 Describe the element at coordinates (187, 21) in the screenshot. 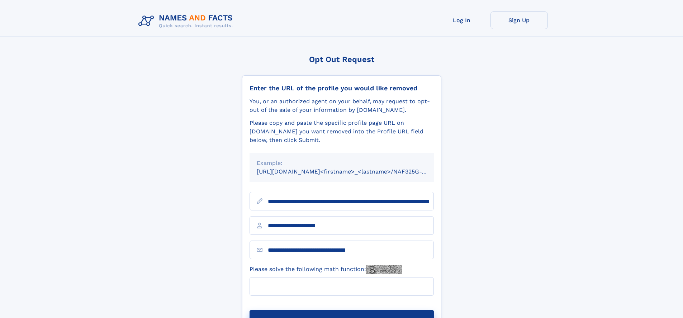

I see `img: Logo Names and Facts` at that location.